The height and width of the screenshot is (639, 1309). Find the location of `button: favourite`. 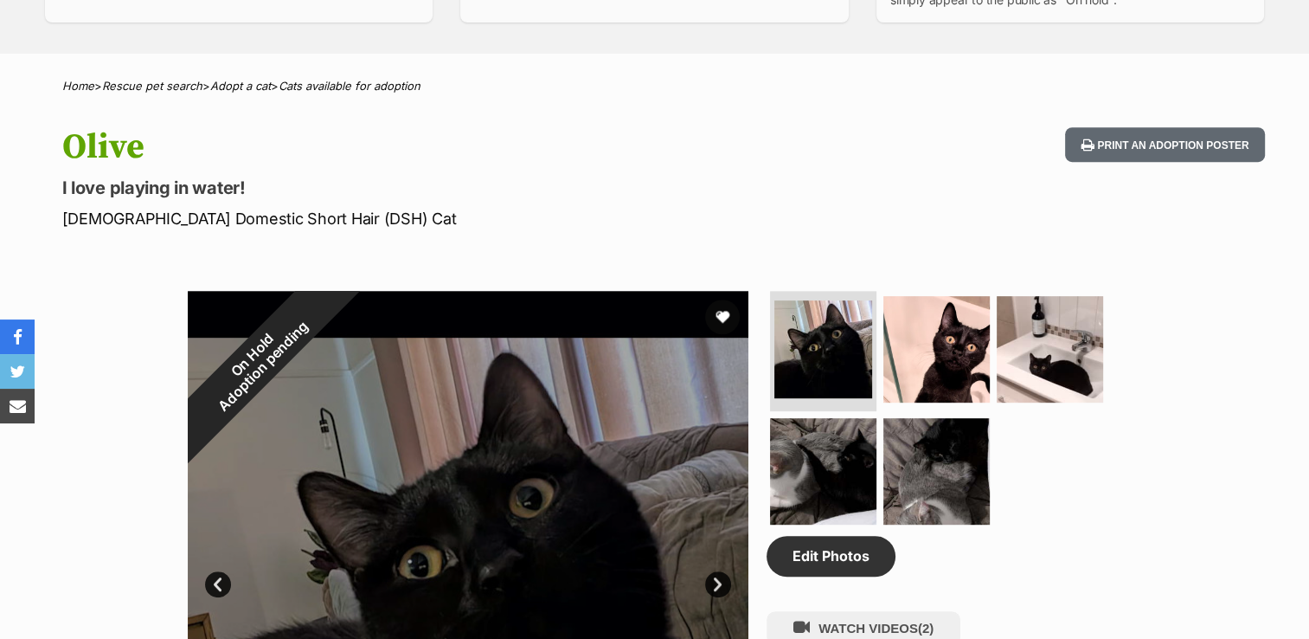

button: favourite is located at coordinates (722, 317).